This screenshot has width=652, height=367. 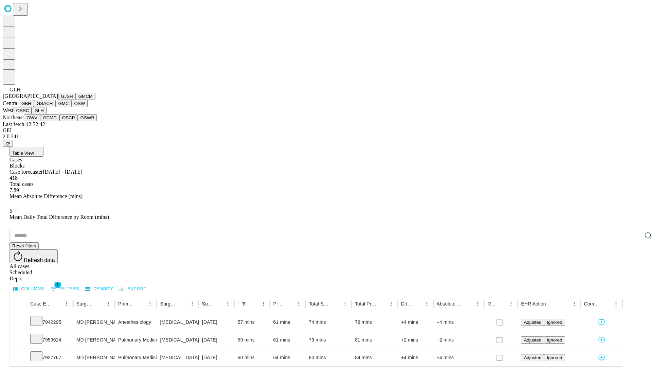 What do you see at coordinates (50, 357) in the screenshot?
I see `div: 7927767` at bounding box center [50, 357].